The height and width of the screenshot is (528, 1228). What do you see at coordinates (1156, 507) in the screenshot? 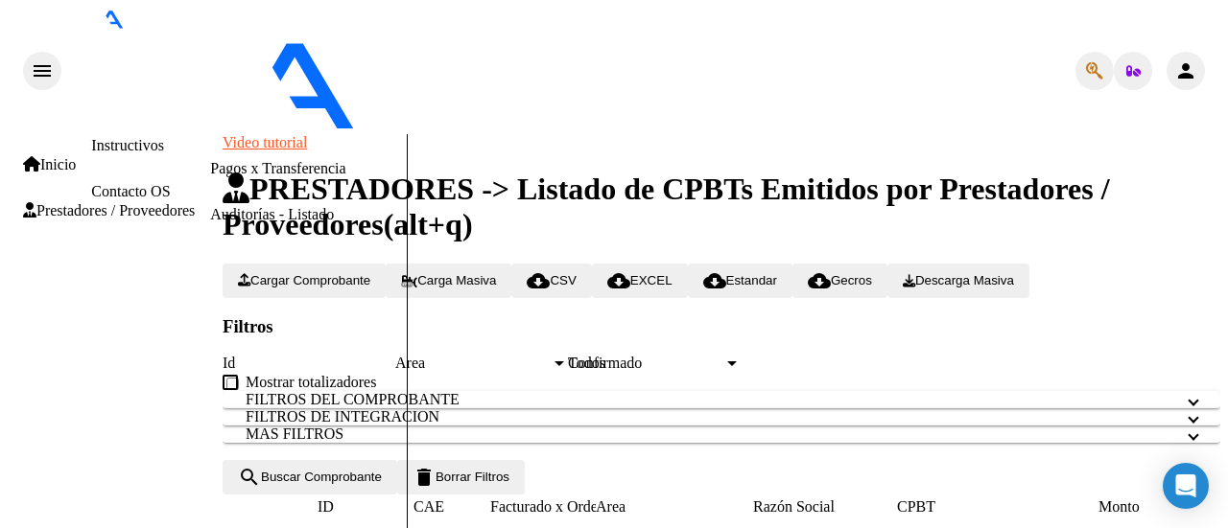
I see `datatable-header-cell: Monto` at bounding box center [1156, 507].